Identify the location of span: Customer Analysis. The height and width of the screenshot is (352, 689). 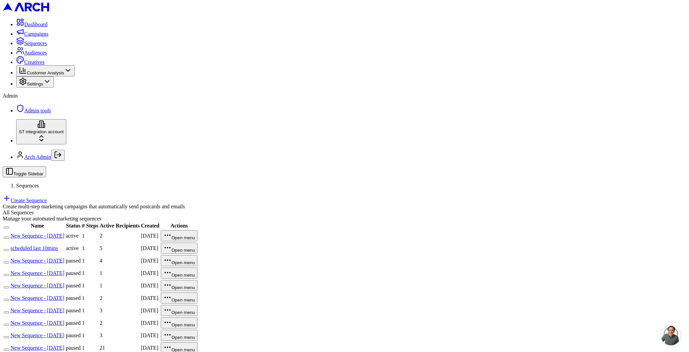
(45, 73).